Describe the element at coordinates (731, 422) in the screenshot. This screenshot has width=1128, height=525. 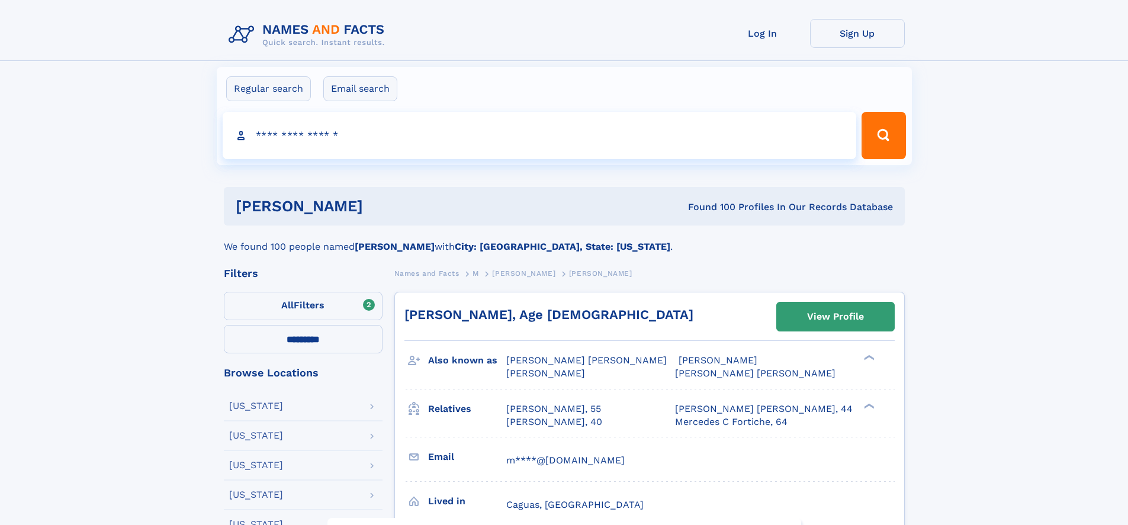
I see `a: Mercedes C Fortiche, 64` at that location.